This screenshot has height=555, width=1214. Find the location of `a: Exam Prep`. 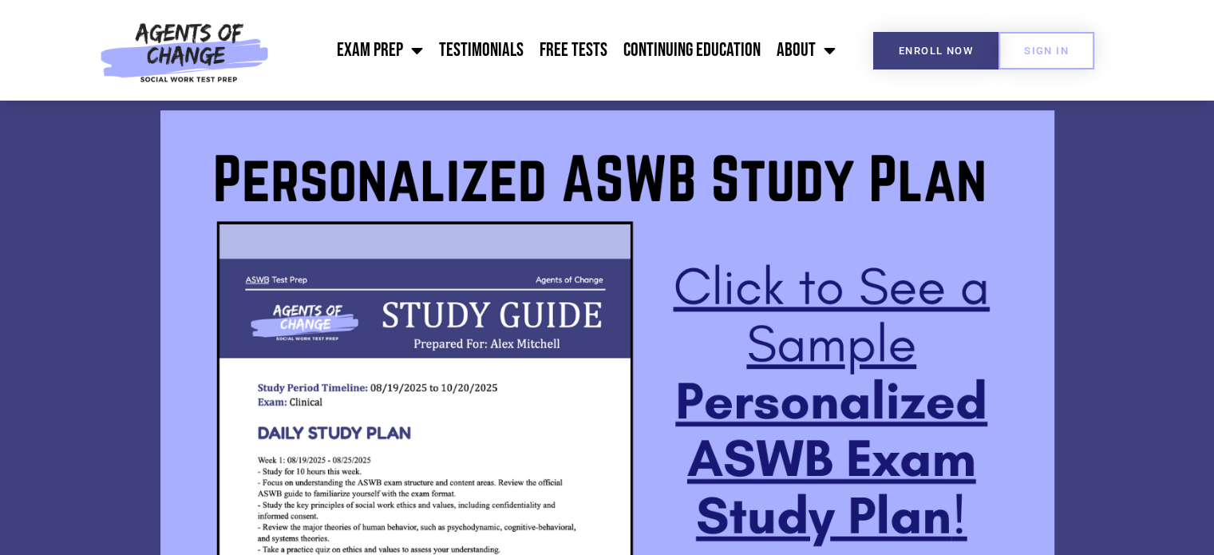

a: Exam Prep is located at coordinates (380, 50).